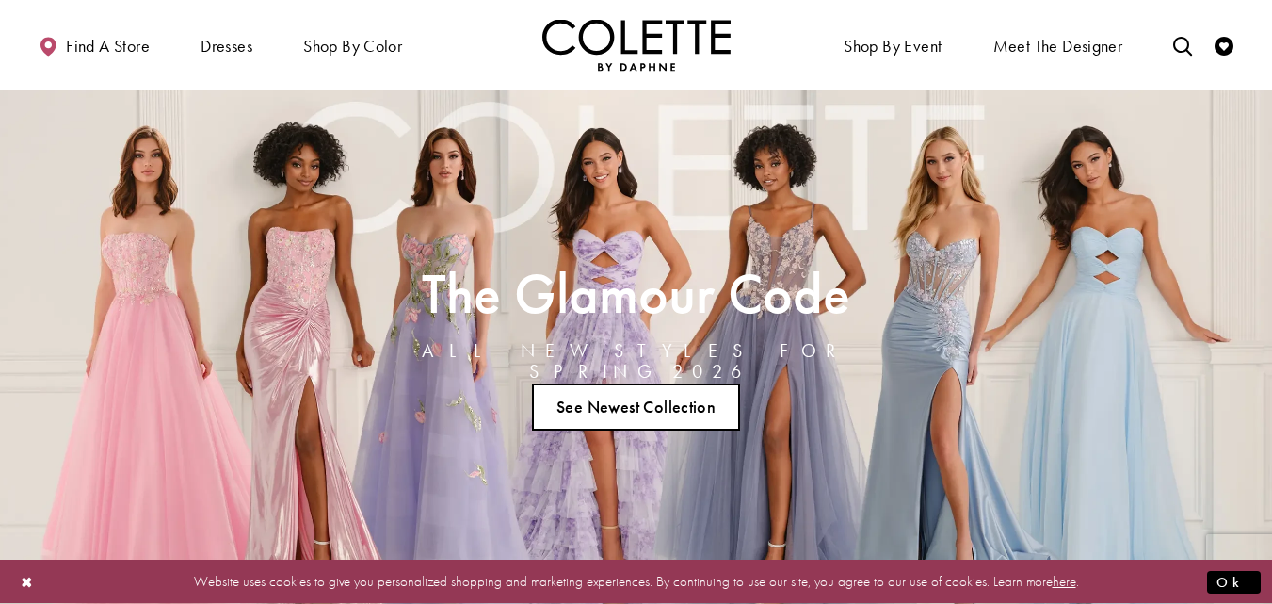 This screenshot has height=604, width=1272. What do you see at coordinates (637, 44) in the screenshot?
I see `img: Colette by Daphne` at bounding box center [637, 44].